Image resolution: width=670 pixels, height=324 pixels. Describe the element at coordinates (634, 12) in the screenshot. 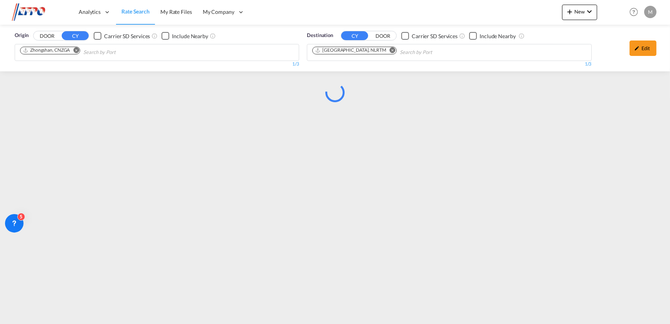

I see `span: Help` at that location.